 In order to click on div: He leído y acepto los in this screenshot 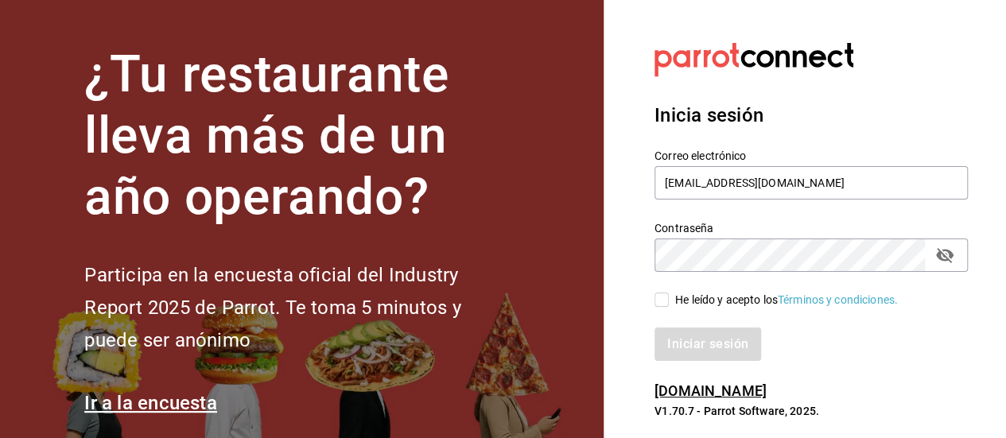, I will do `click(787, 300)`.